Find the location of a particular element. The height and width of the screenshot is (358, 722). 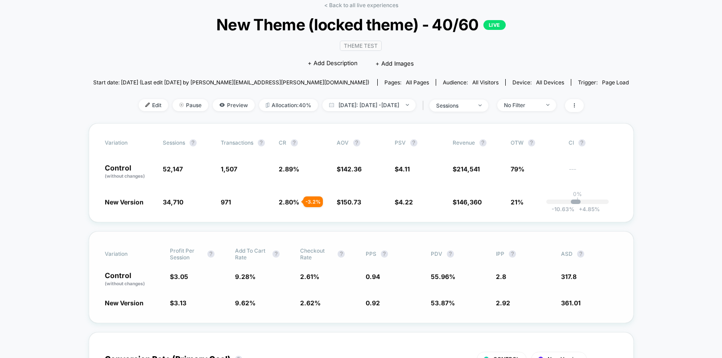

span: 4.22 is located at coordinates (406, 202).